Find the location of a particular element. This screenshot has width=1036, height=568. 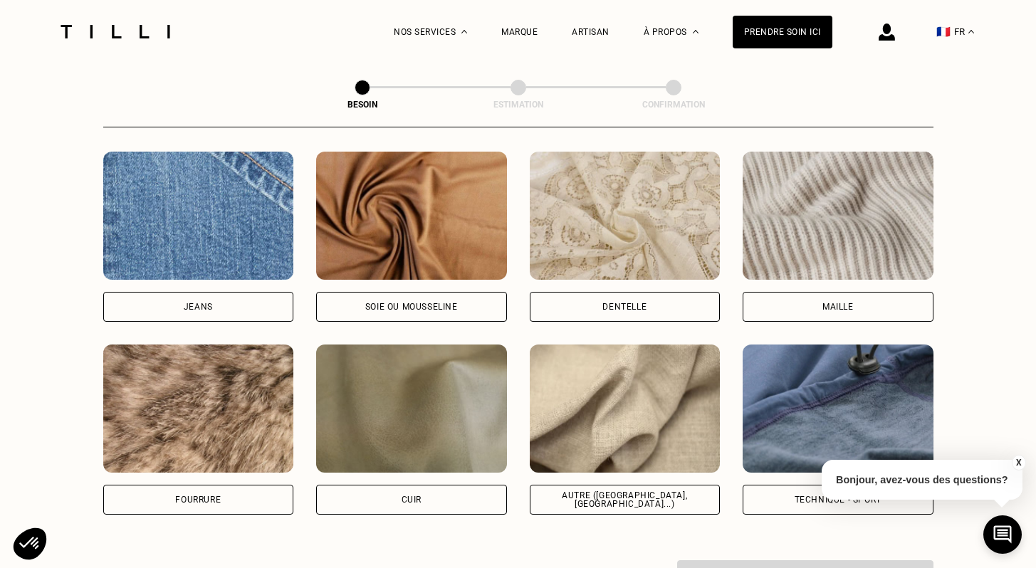

div: Confirmation is located at coordinates (674, 105).